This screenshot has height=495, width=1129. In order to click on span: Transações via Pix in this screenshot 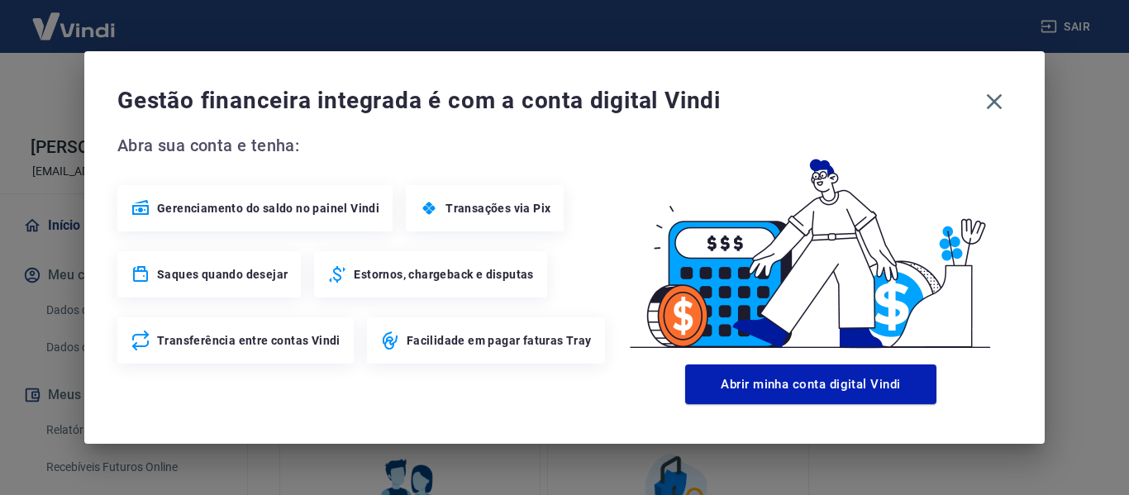, I will do `click(498, 208)`.